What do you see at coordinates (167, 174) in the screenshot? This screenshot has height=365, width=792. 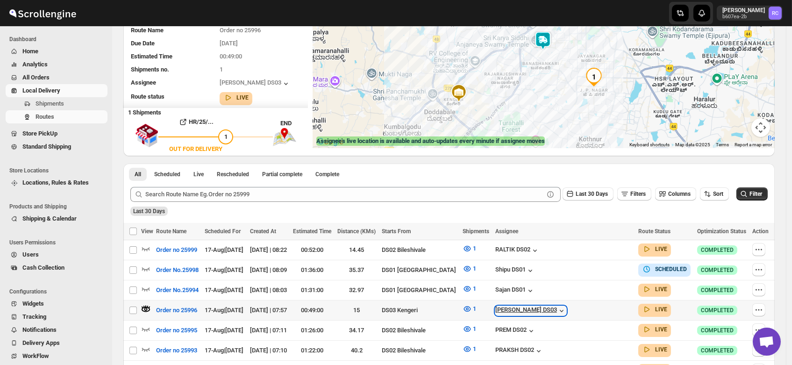 I see `span: Scheduled` at bounding box center [167, 174].